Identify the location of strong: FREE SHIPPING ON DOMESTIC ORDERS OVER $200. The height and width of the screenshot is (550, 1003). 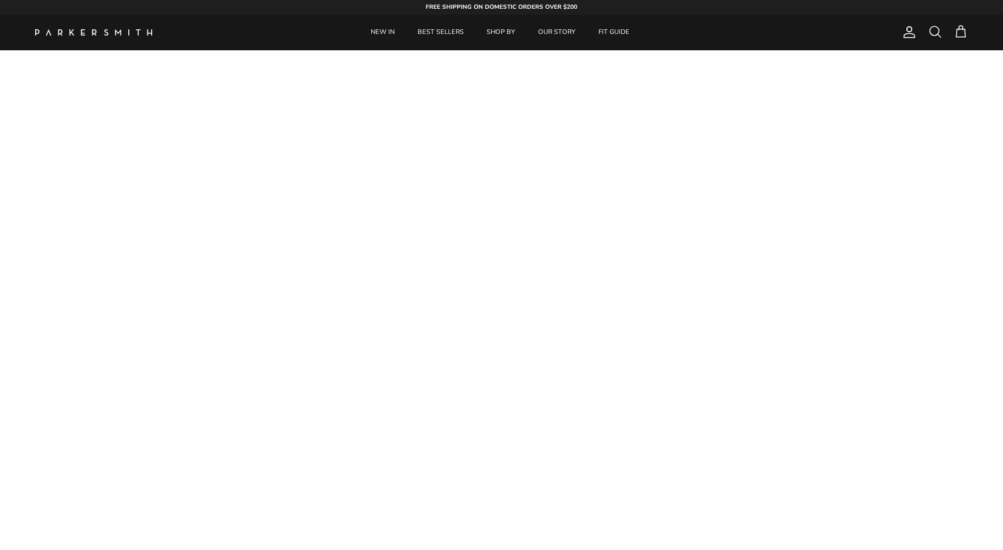
(501, 7).